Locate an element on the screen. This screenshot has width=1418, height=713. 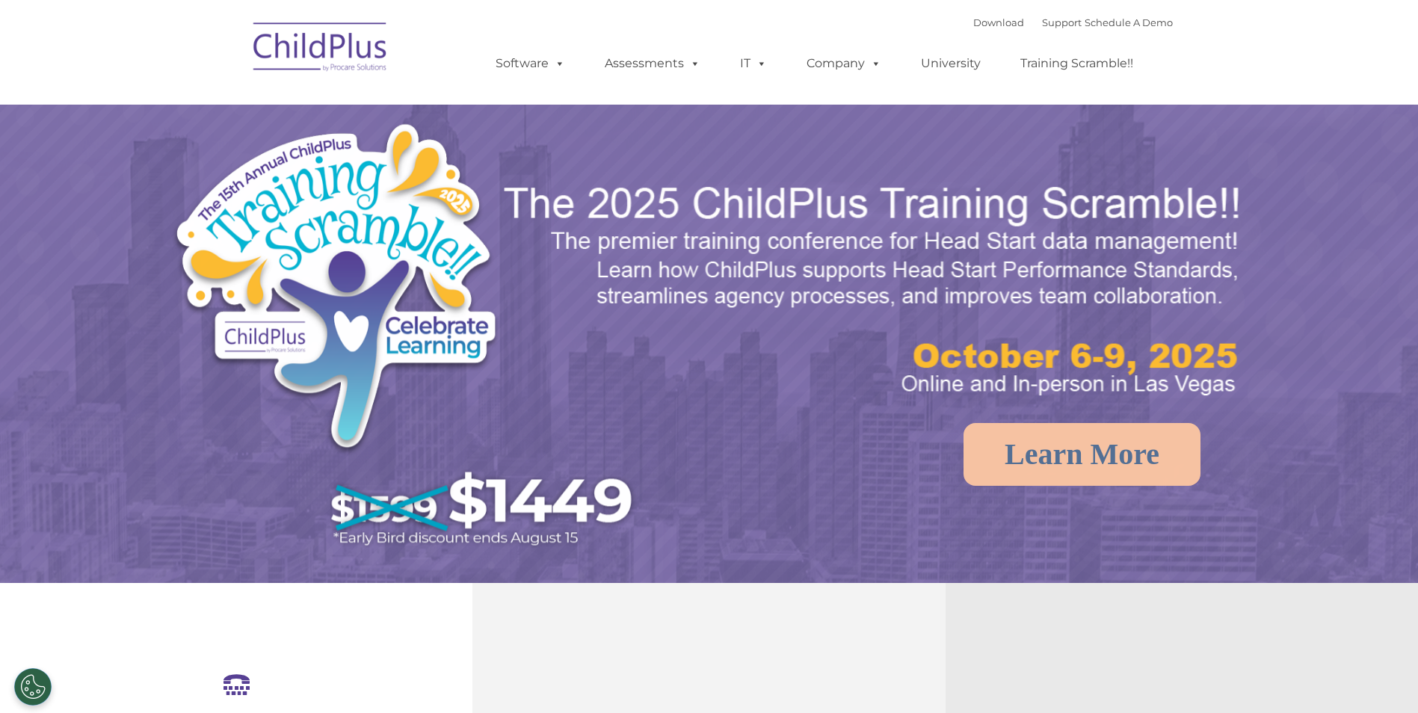
a: Schedule A Demo is located at coordinates (1128, 22).